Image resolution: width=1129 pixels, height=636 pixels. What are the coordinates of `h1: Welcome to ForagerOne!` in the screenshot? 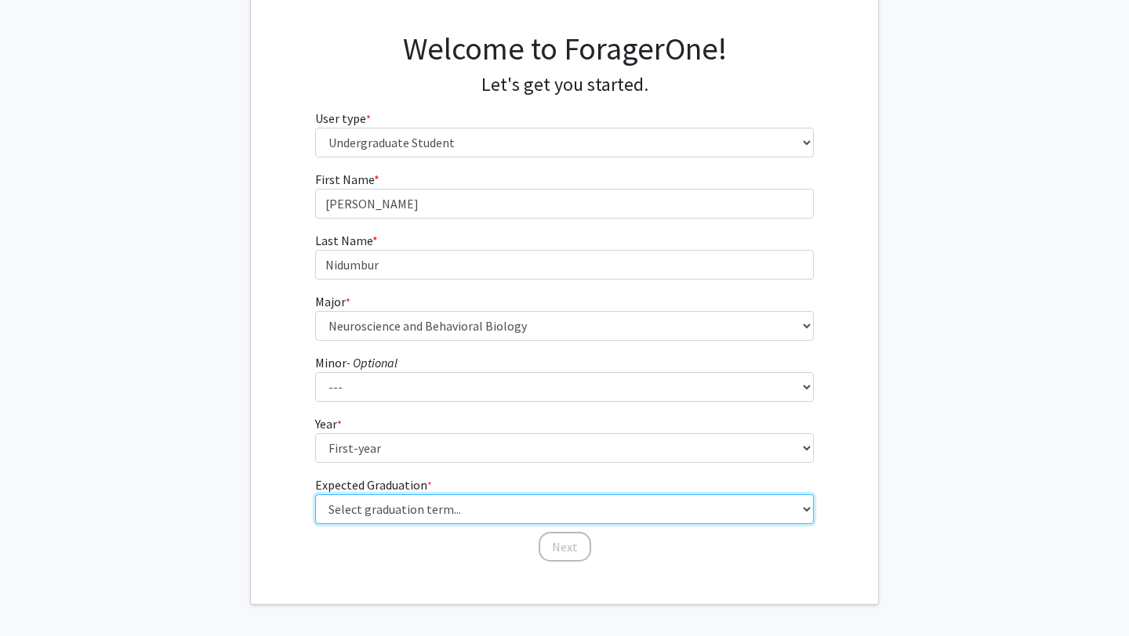 It's located at (564, 49).